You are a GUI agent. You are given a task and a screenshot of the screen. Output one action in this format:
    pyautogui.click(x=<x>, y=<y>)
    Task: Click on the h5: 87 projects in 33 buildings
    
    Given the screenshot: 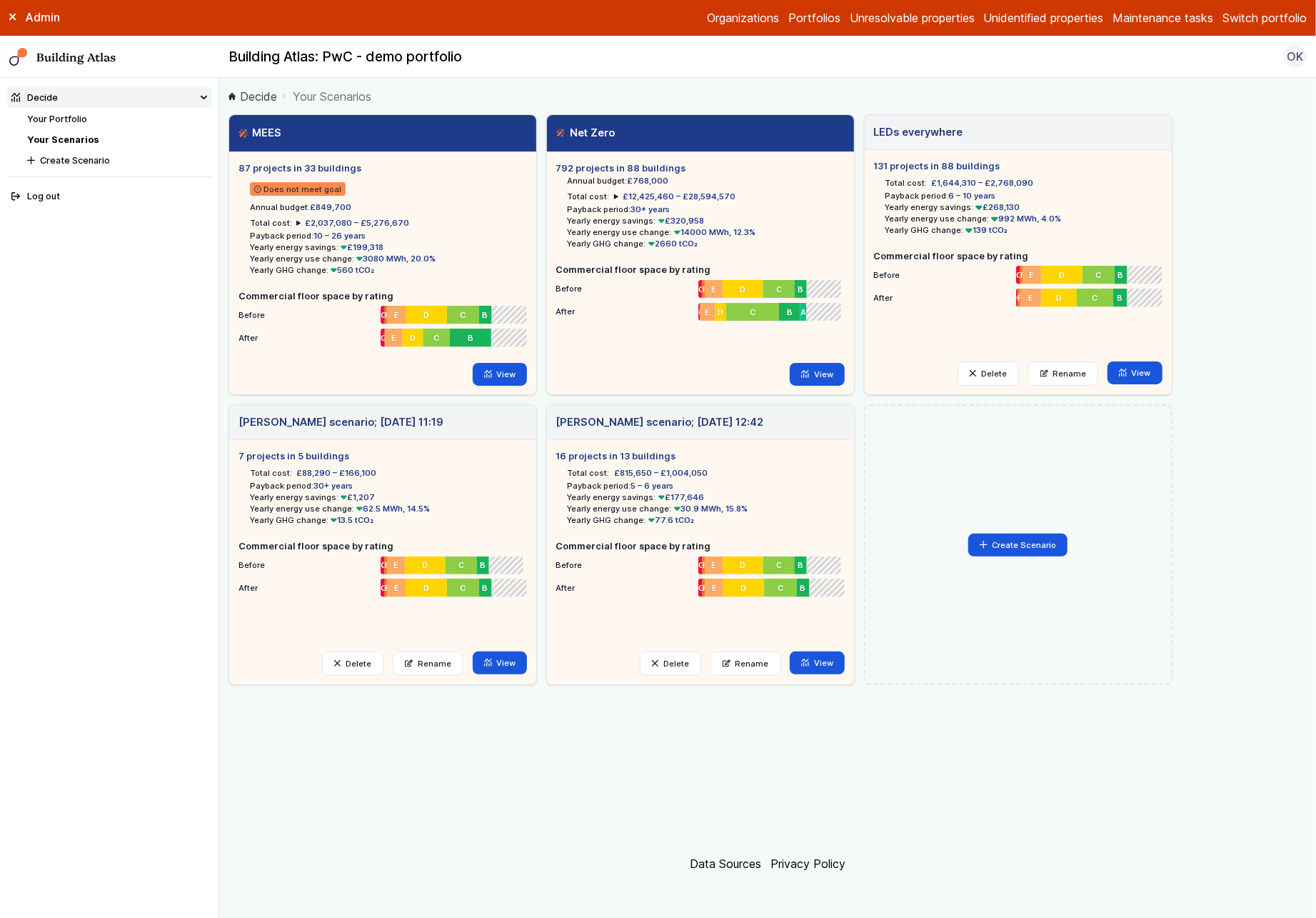 What is the action you would take?
    pyautogui.click(x=383, y=167)
    